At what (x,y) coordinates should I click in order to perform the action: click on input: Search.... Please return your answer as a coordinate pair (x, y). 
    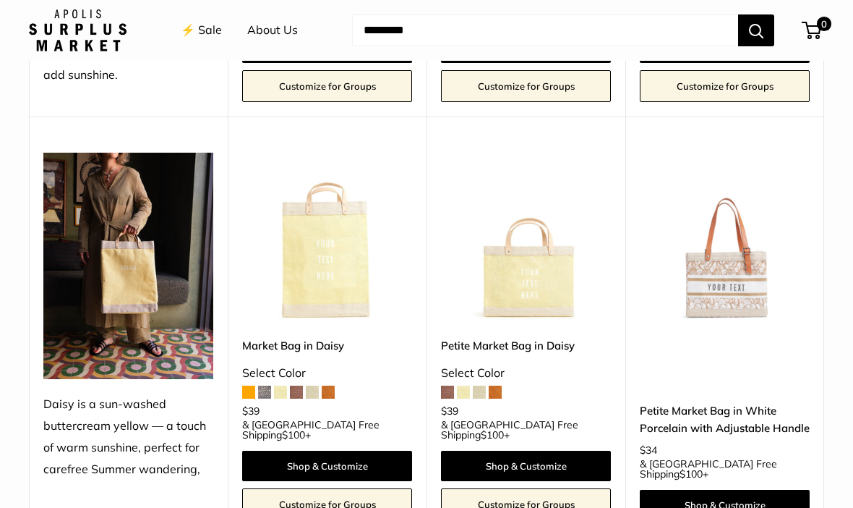
    Looking at the image, I should click on (545, 30).